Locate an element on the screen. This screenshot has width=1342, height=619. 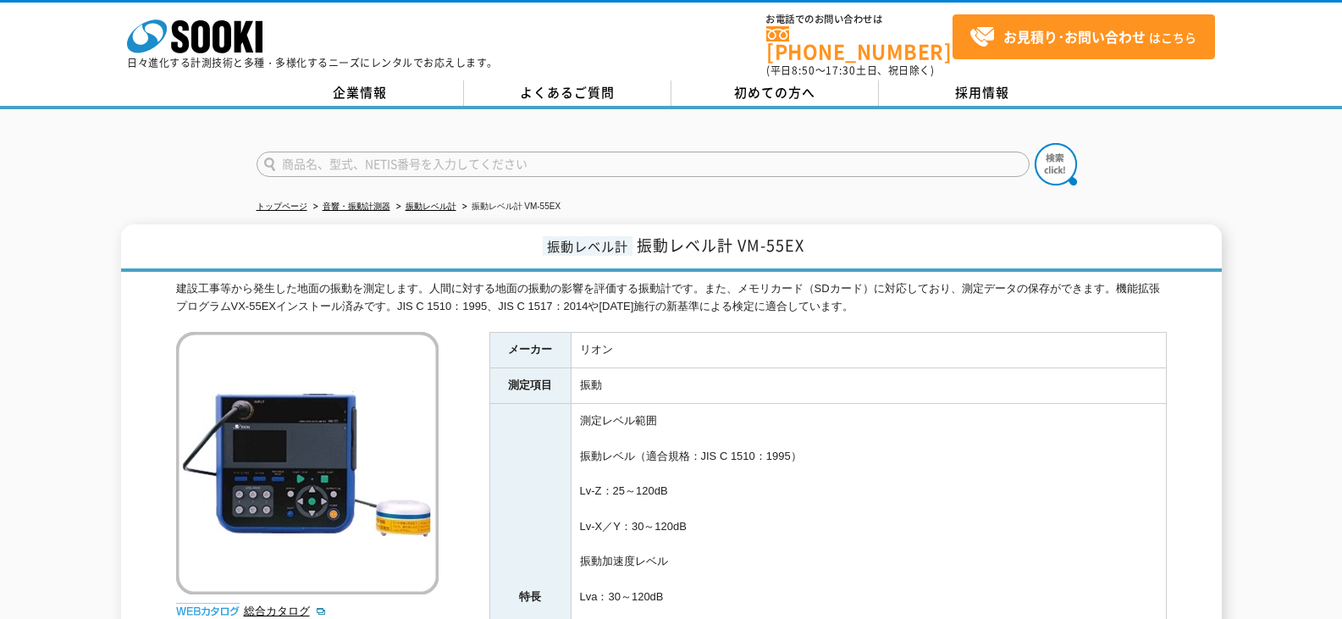
a: お見積り･お問い合わせはこちら is located at coordinates (1084, 36).